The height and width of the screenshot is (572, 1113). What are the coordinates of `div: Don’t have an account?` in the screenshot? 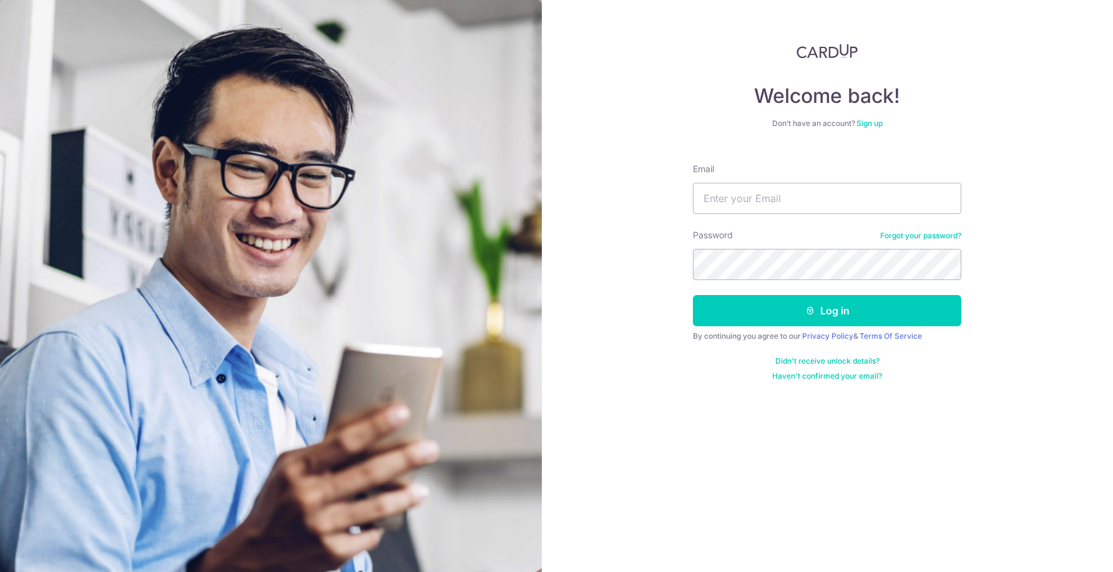 It's located at (827, 124).